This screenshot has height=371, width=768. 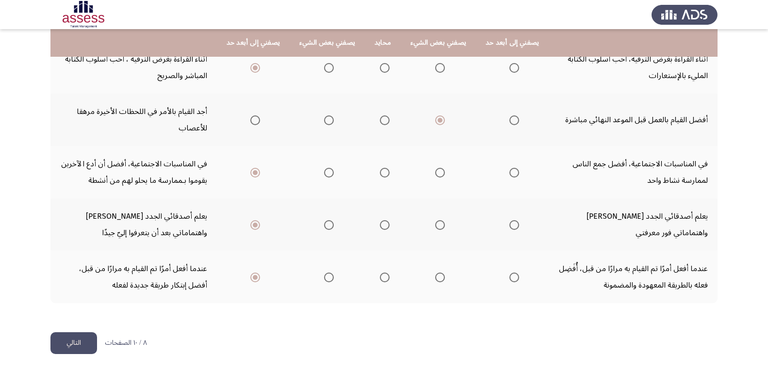 I want to click on th: محايد, so click(x=383, y=43).